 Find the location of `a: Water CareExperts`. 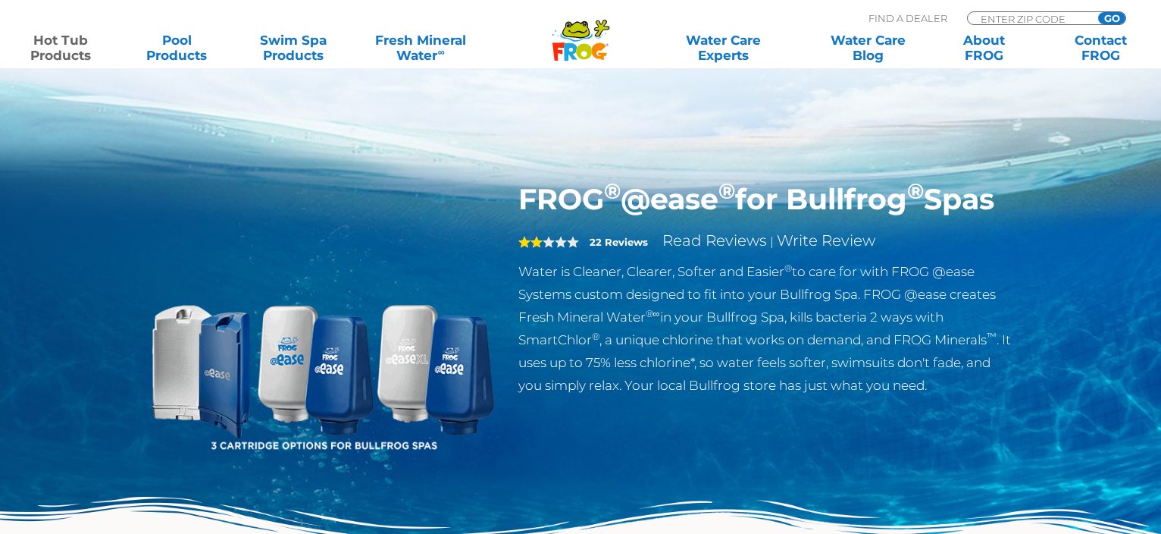

a: Water CareExperts is located at coordinates (724, 48).